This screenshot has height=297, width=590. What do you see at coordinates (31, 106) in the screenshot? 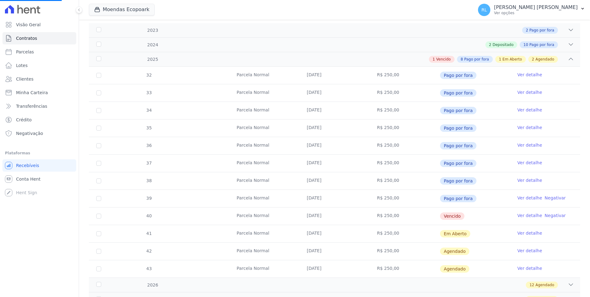
I see `span: Transferências` at bounding box center [31, 106].